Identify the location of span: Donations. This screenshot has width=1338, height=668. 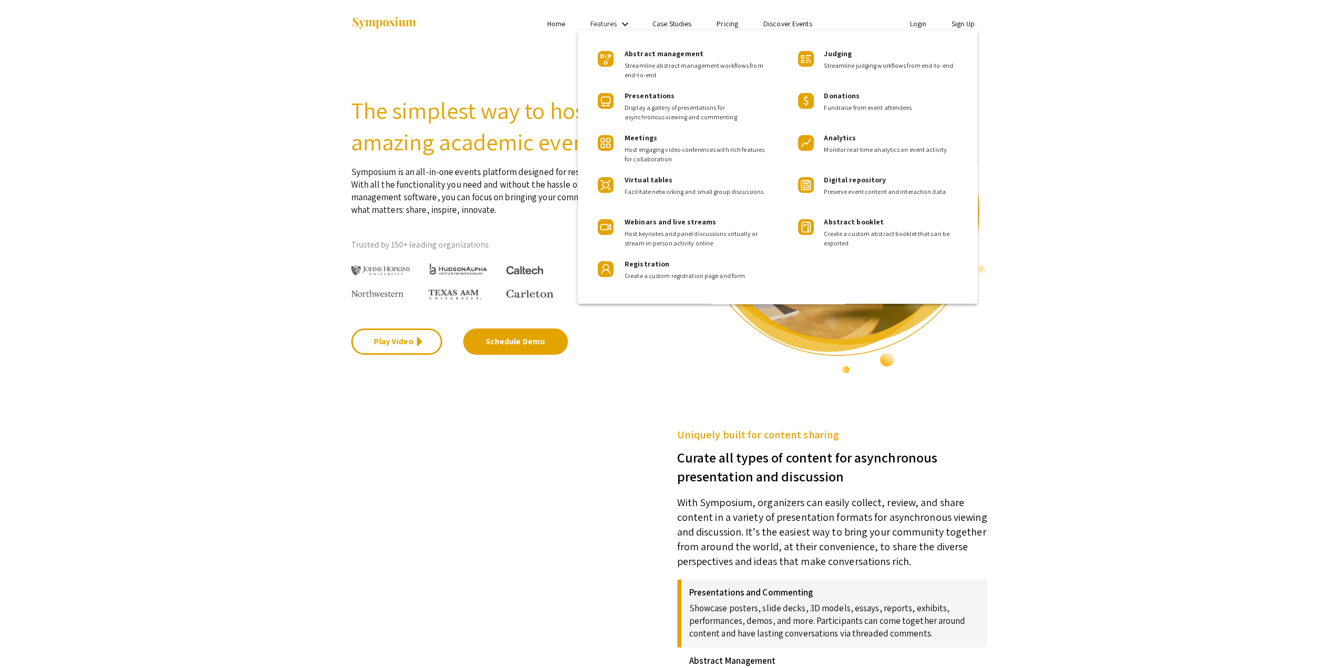
(842, 96).